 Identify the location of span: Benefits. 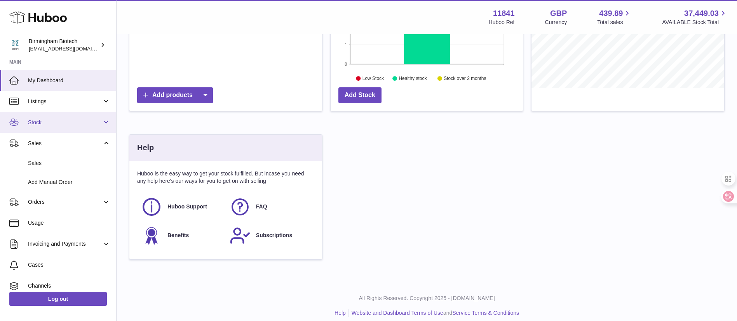
(178, 235).